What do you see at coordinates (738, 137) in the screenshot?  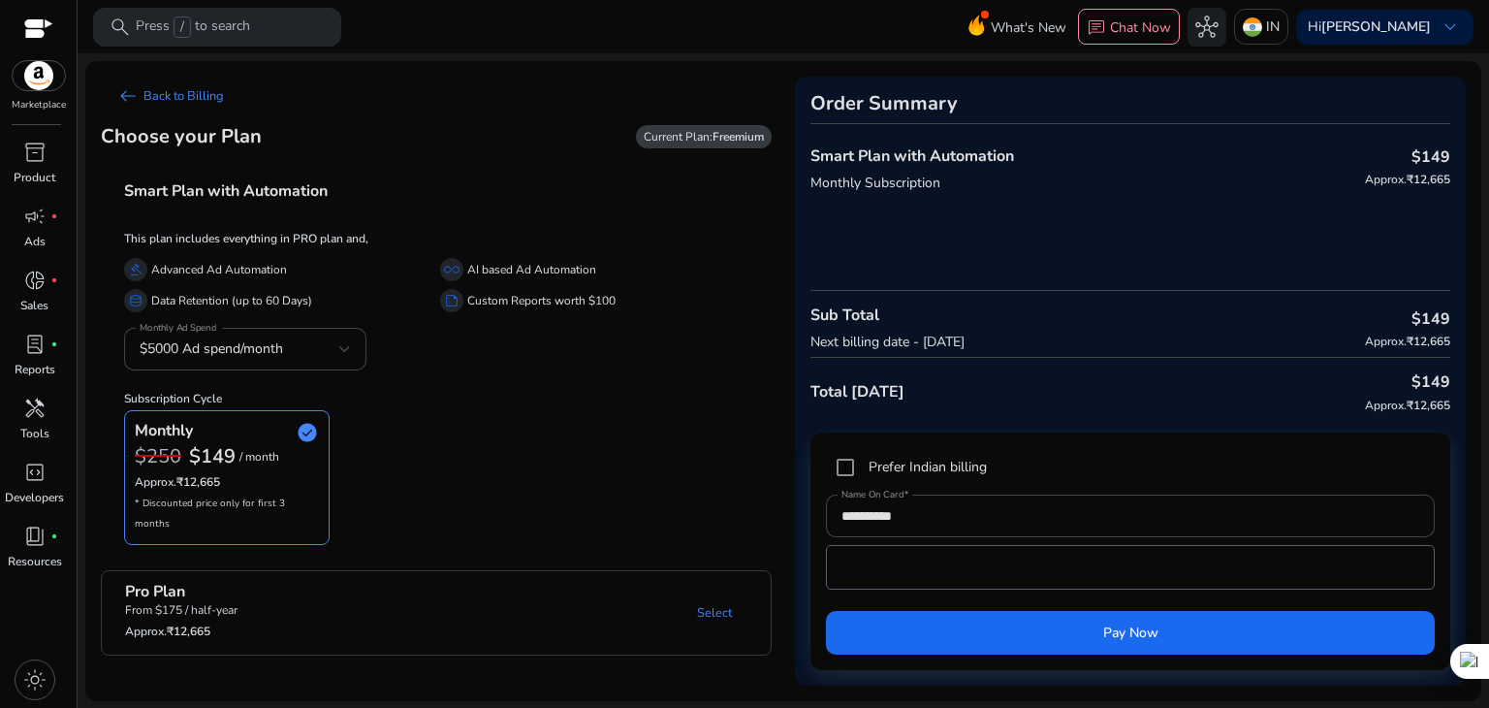 I see `b: Freemium` at bounding box center [738, 137].